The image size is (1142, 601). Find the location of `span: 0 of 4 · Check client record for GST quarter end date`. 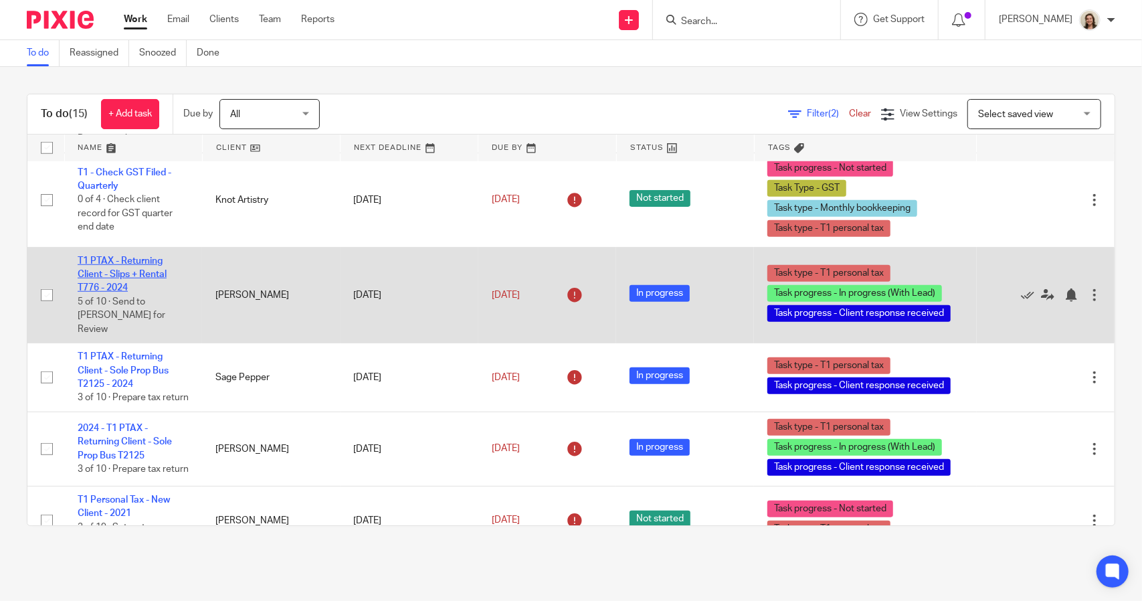

span: 0 of 4 · Check client record for GST quarter end date is located at coordinates (125, 213).